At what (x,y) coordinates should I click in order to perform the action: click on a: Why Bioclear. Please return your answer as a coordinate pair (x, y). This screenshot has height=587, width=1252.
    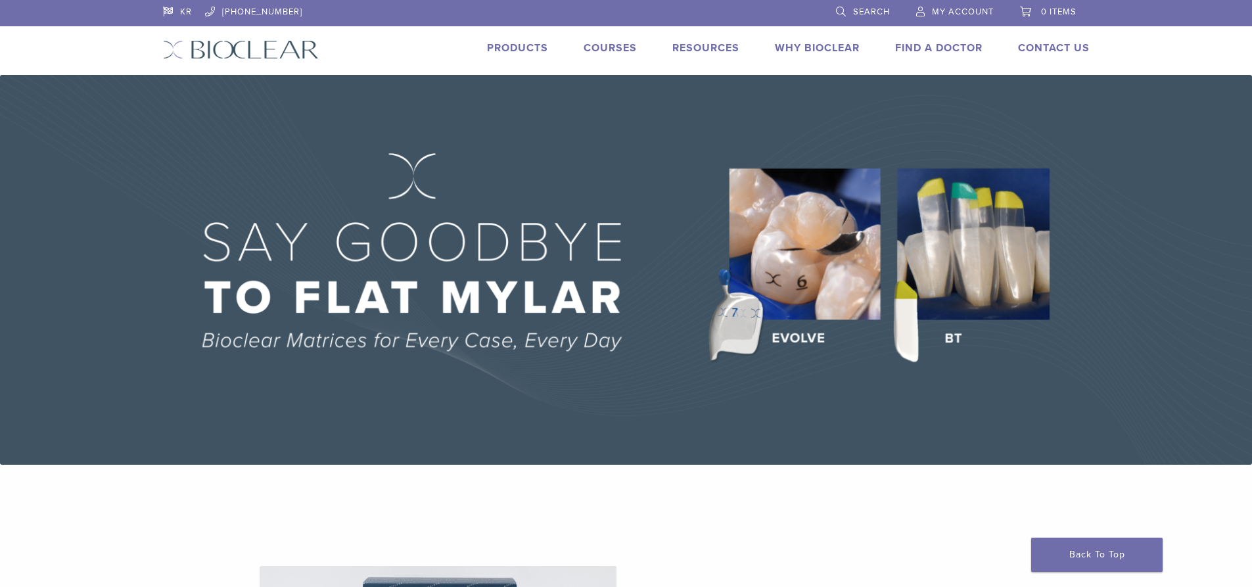
    Looking at the image, I should click on (817, 48).